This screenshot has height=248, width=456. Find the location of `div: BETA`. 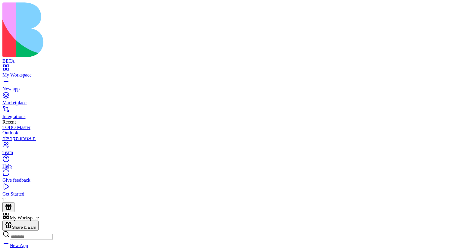

div: BETA is located at coordinates (228, 61).